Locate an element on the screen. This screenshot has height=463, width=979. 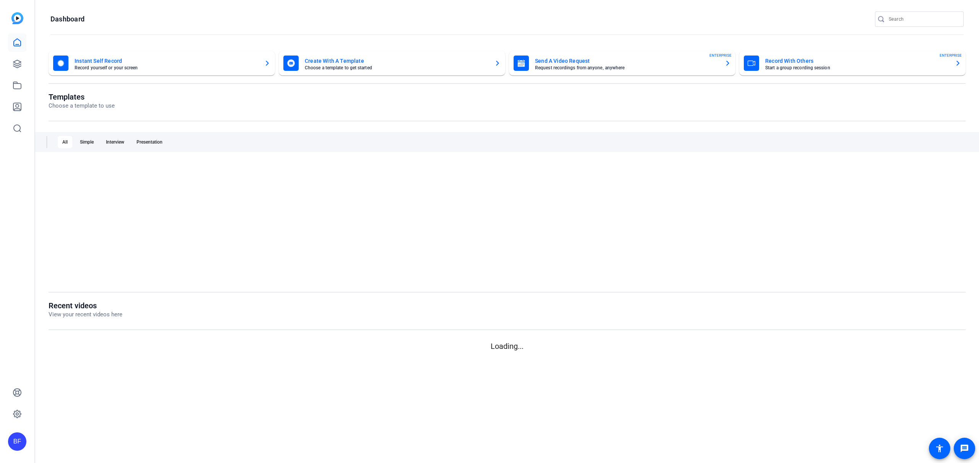
mat-card-subtitle: Choose a template to get started is located at coordinates (397, 68).